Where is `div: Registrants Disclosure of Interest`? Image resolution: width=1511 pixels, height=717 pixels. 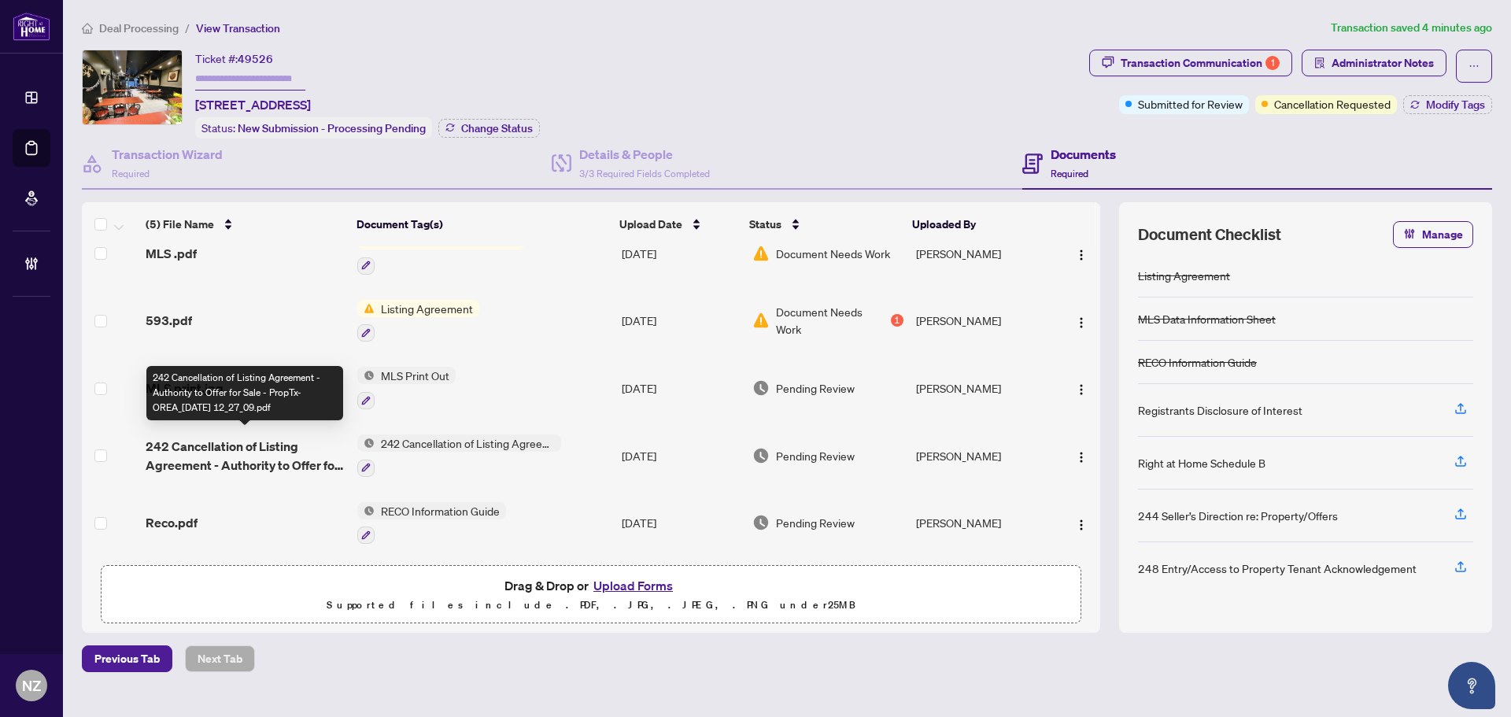
div: Registrants Disclosure of Interest is located at coordinates (1219, 410).